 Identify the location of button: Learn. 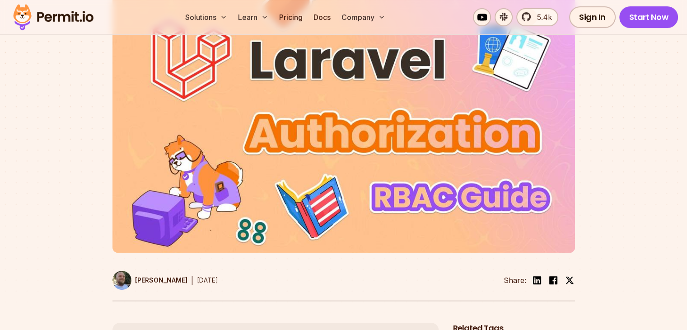
(253, 17).